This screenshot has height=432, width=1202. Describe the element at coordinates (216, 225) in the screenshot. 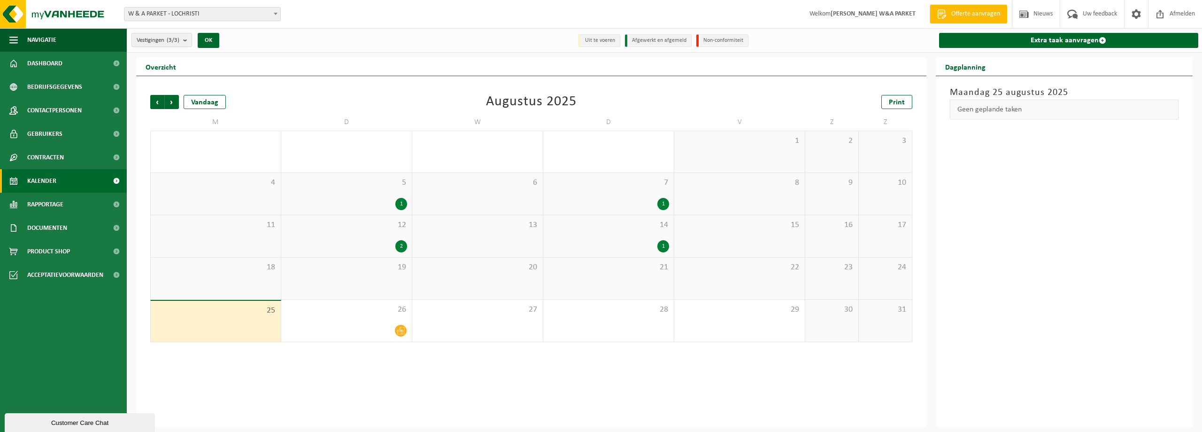

I see `span: 11` at that location.